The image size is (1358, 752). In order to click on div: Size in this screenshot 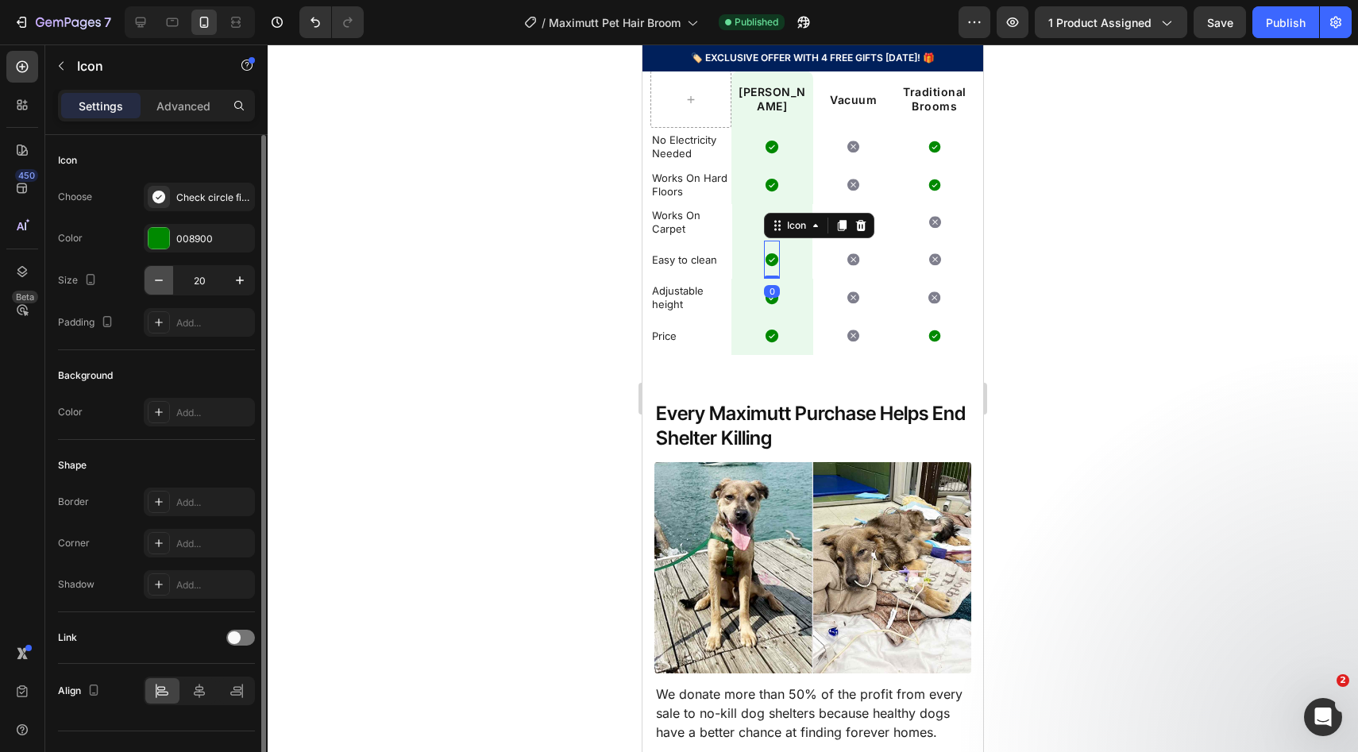, I will do `click(79, 280)`.